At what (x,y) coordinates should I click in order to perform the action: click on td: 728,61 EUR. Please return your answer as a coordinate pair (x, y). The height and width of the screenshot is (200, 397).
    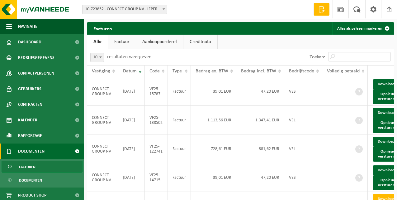
    Looking at the image, I should click on (214, 149).